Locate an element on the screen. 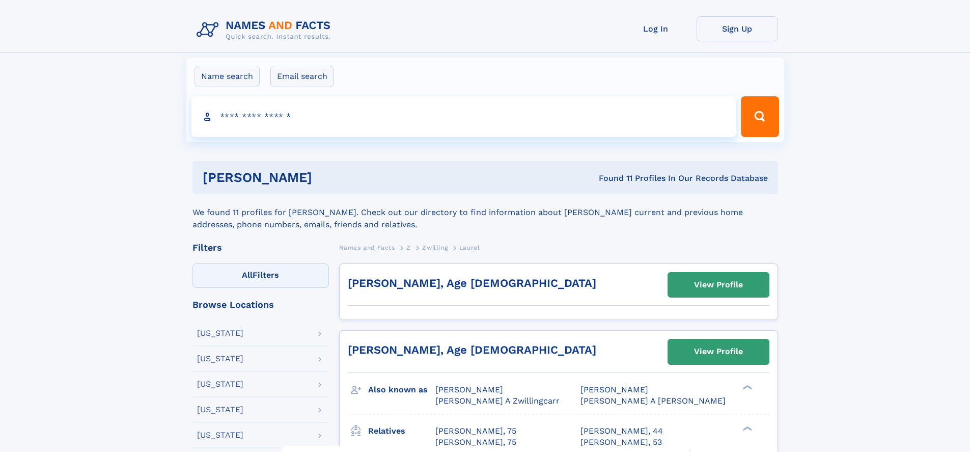 The width and height of the screenshot is (970, 452). a: Zwilling is located at coordinates (435, 247).